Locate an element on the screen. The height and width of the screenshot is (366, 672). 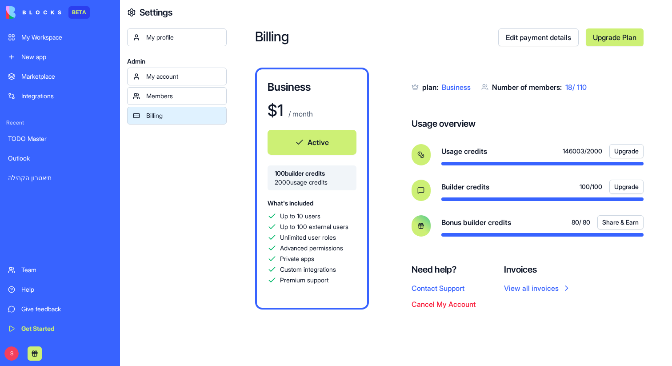
a: View all invoices is located at coordinates (537, 288).